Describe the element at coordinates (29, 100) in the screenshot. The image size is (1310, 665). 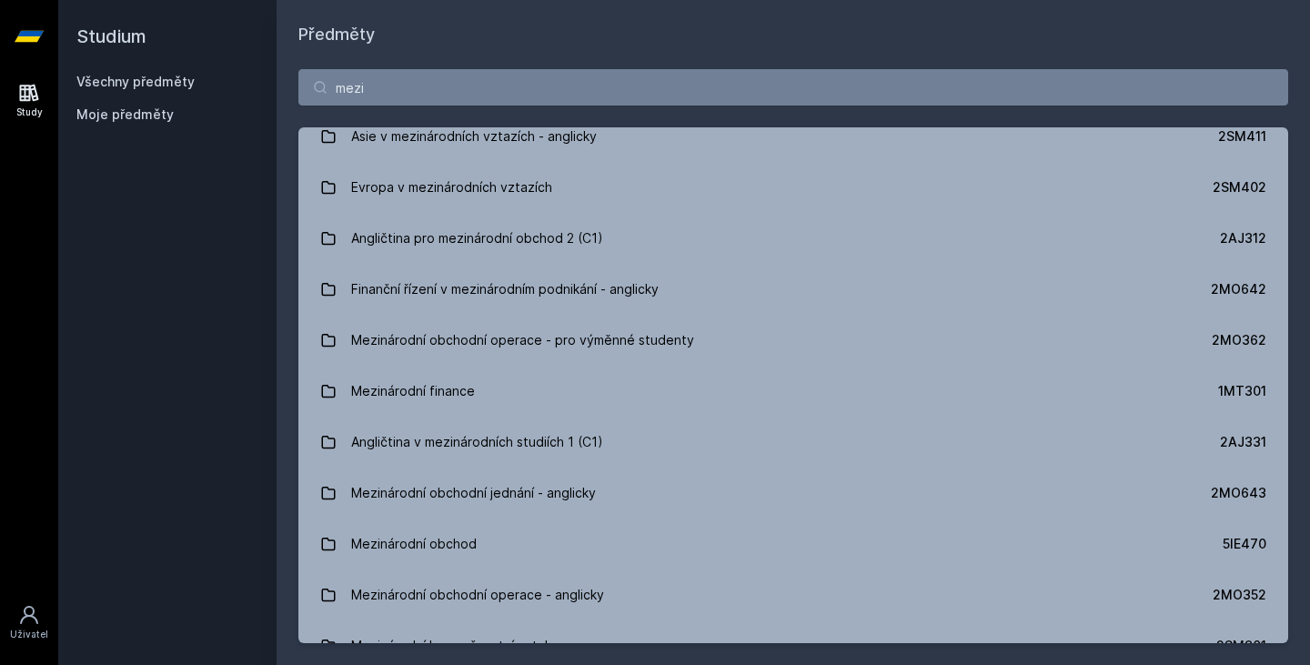
I see `a: Study` at that location.